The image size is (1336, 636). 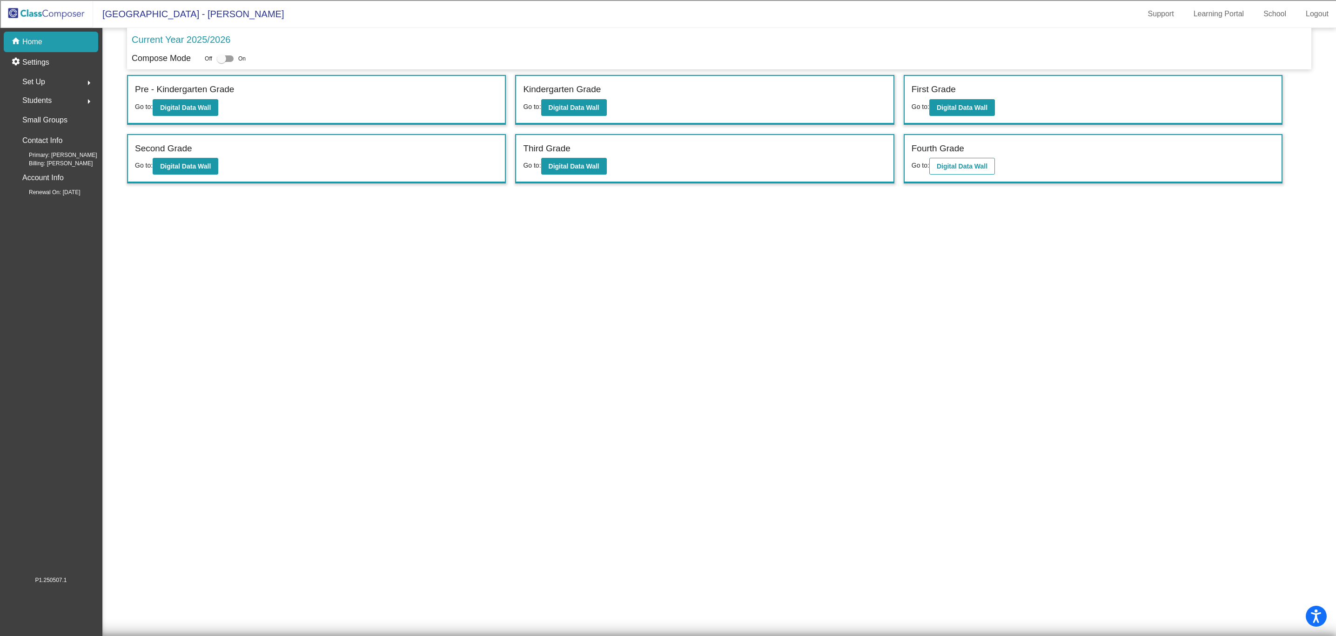 I want to click on div: Journal, so click(x=668, y=143).